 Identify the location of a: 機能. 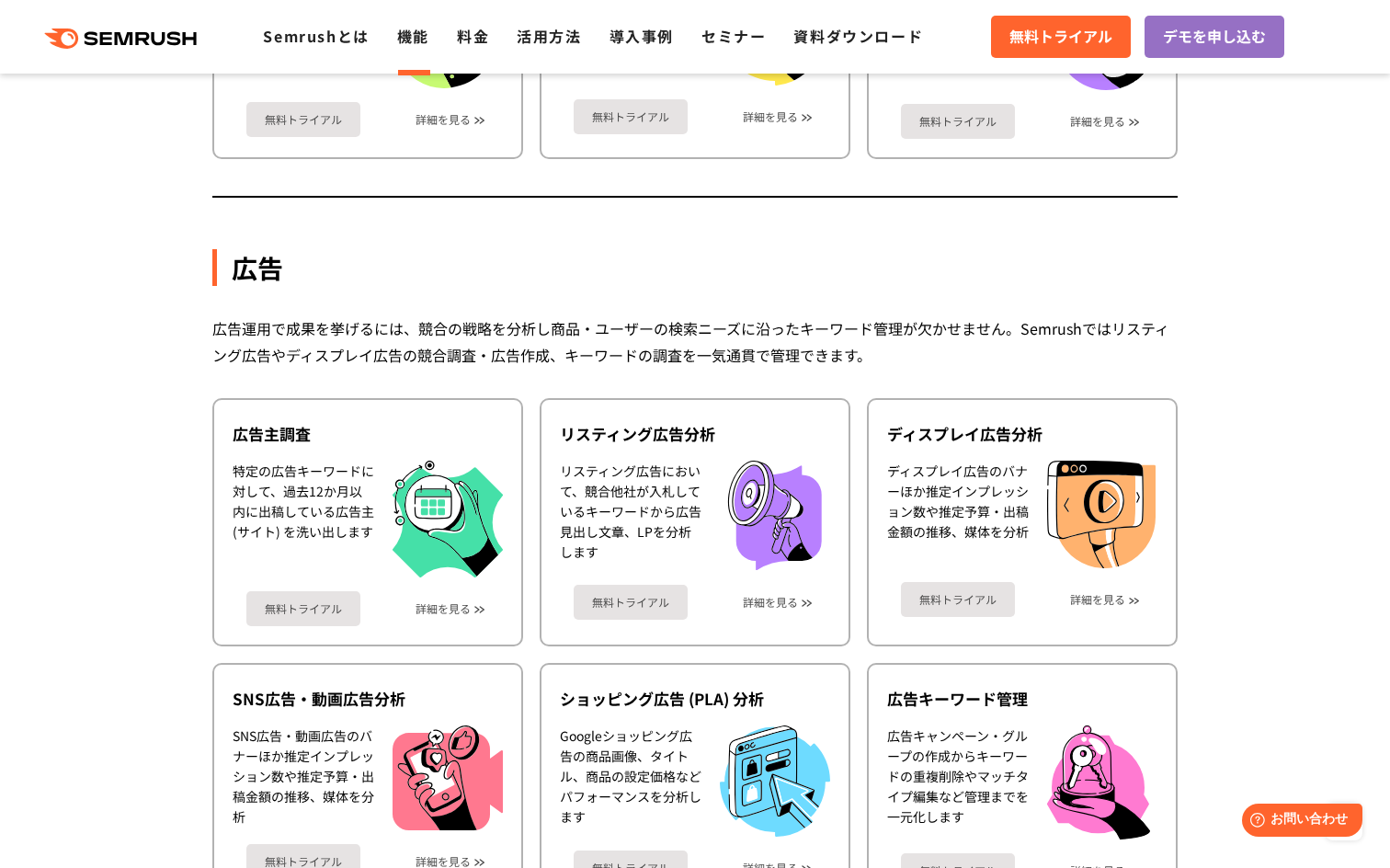
(412, 36).